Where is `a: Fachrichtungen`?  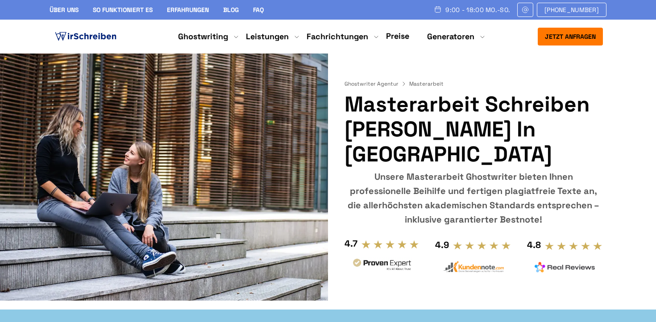
a: Fachrichtungen is located at coordinates (337, 37).